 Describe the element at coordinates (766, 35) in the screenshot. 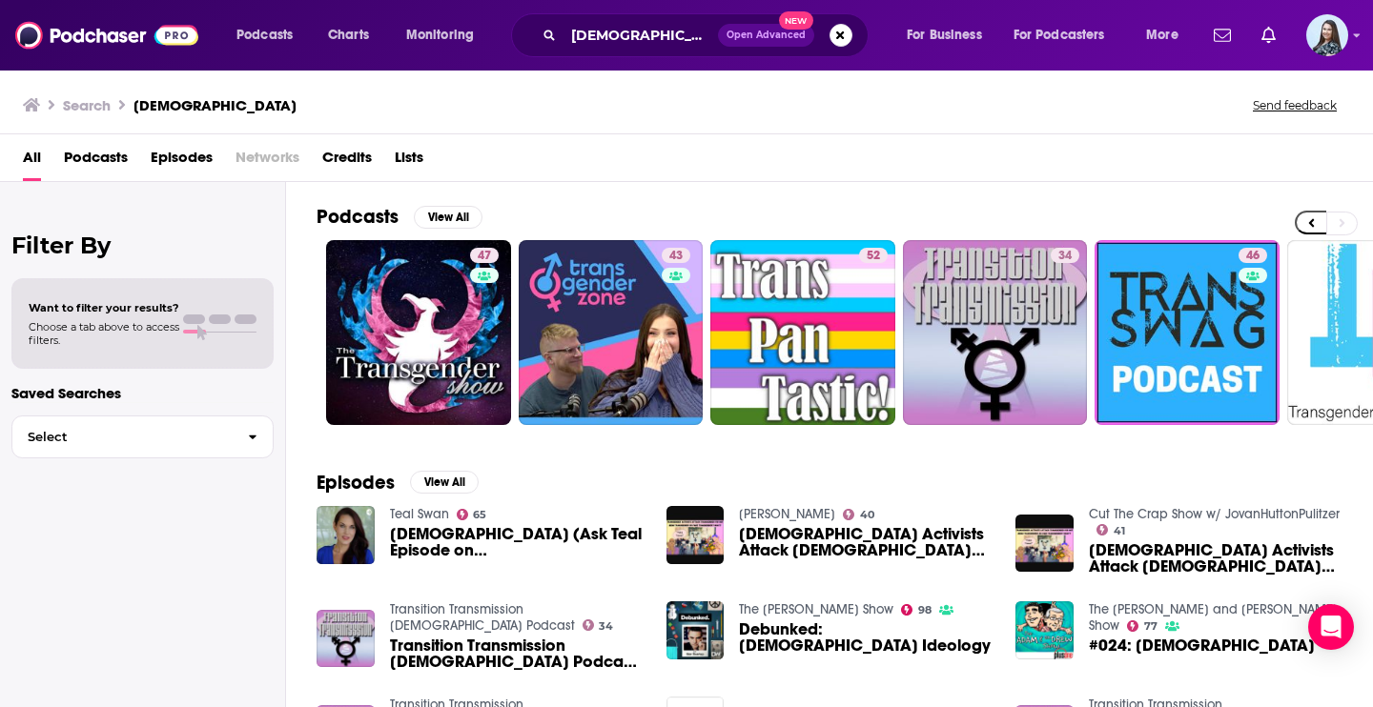

I see `button: Open AdvancedNew` at that location.